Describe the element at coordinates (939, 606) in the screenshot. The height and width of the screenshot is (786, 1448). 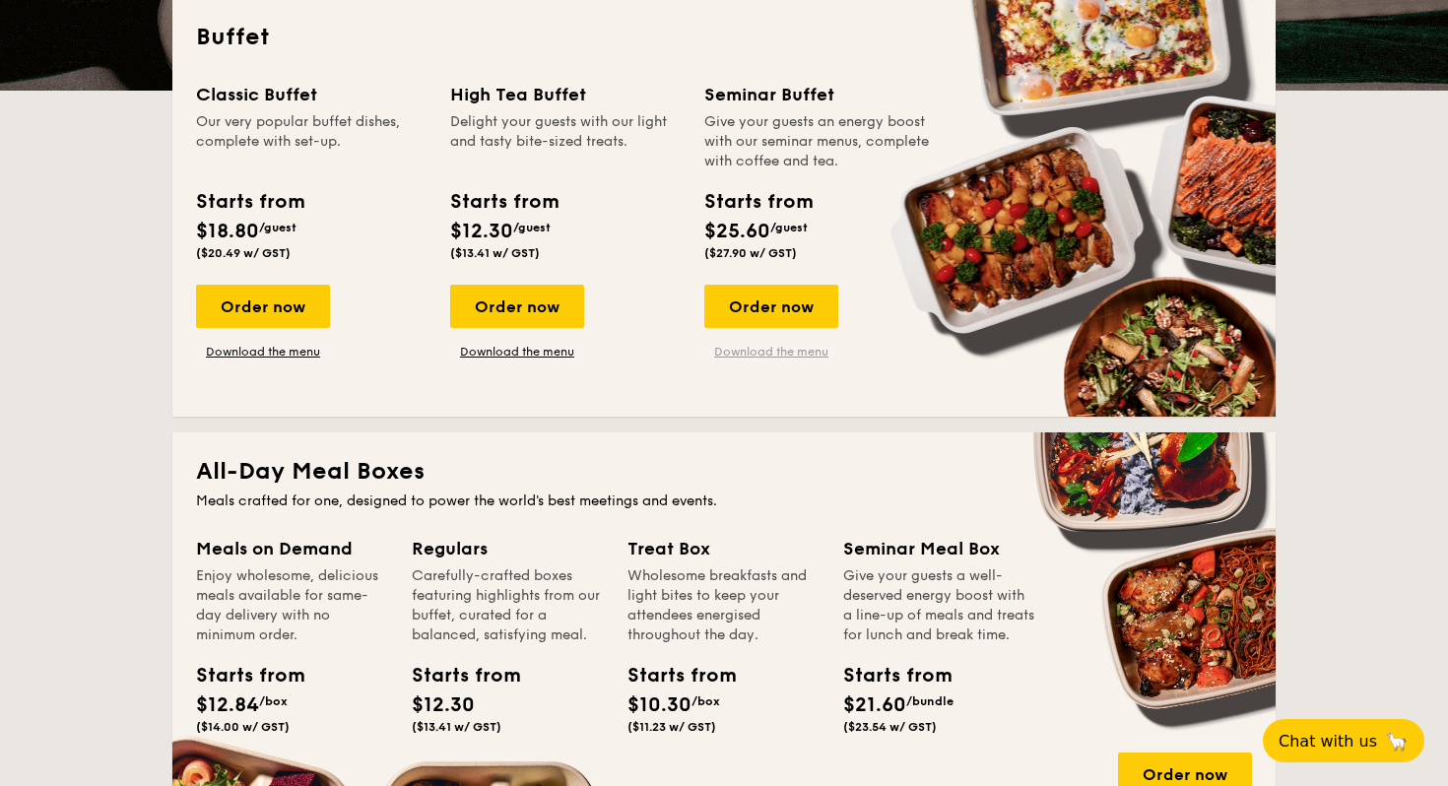
I see `div: Give your guests a well-deserved energy boost with a line-up of meals and treats for lunch and br...` at that location.